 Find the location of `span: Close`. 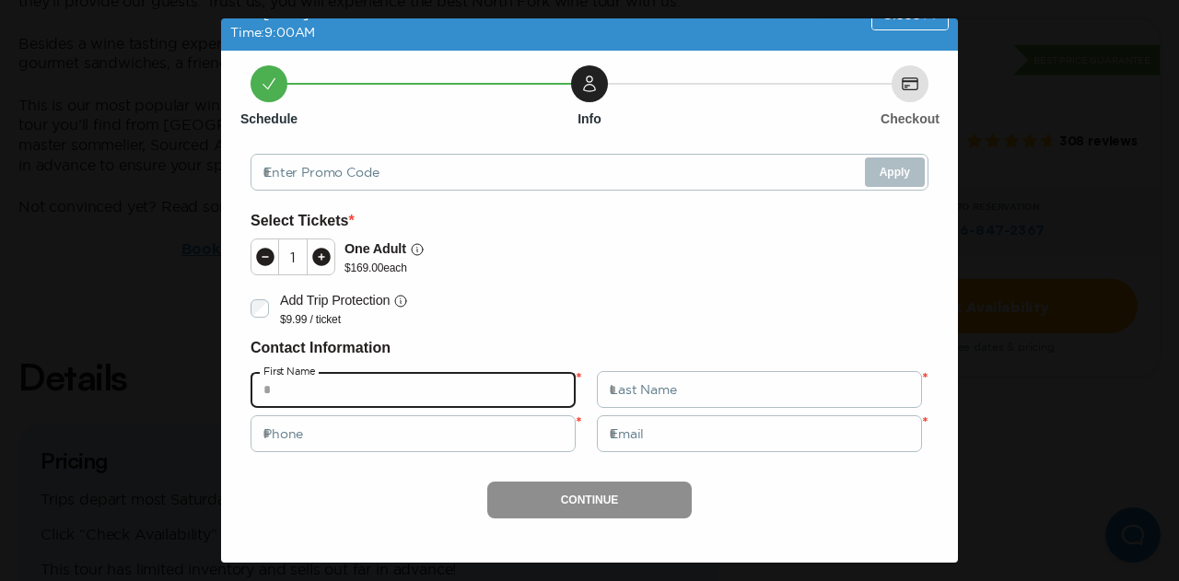

span: Close is located at coordinates (901, 14).